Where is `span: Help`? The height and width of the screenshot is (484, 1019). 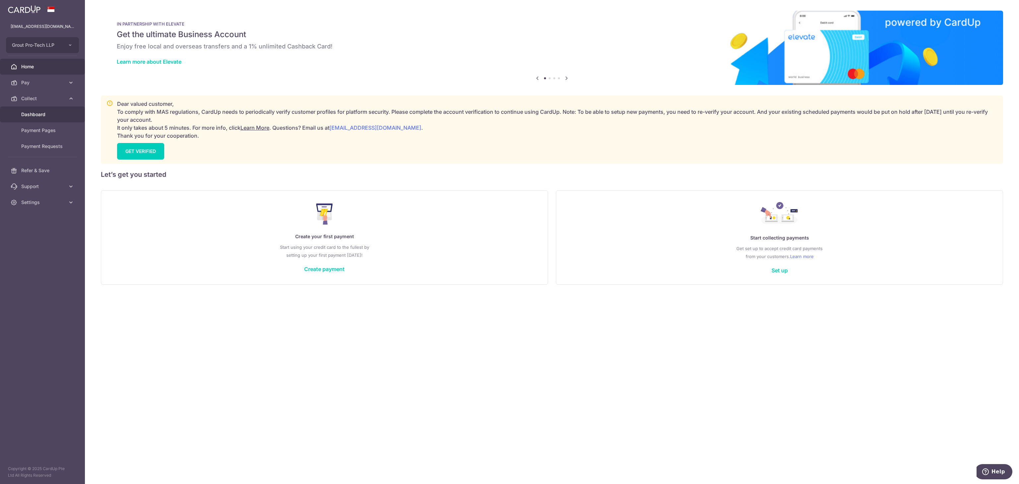 span: Help is located at coordinates (22, 8).